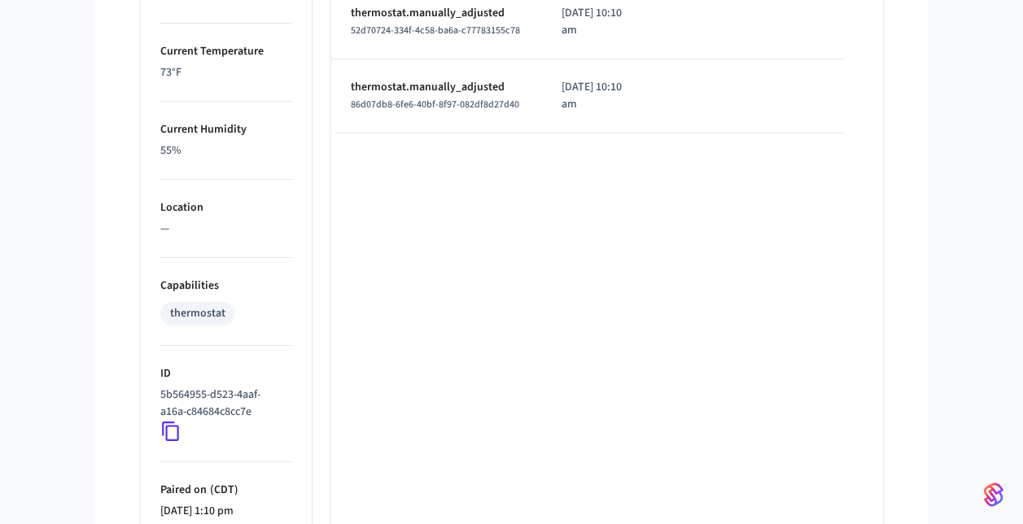 The width and height of the screenshot is (1023, 524). I want to click on span: ( CDT ), so click(222, 490).